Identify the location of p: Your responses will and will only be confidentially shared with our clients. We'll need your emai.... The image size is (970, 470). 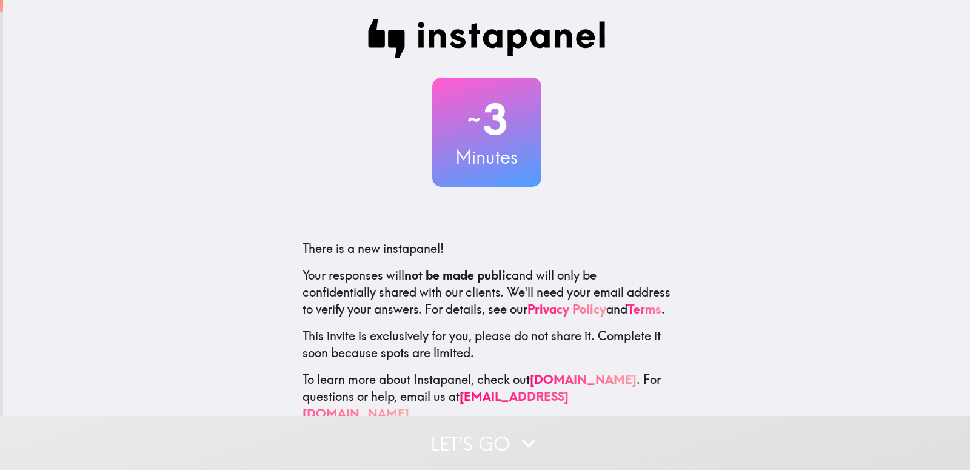
(487, 292).